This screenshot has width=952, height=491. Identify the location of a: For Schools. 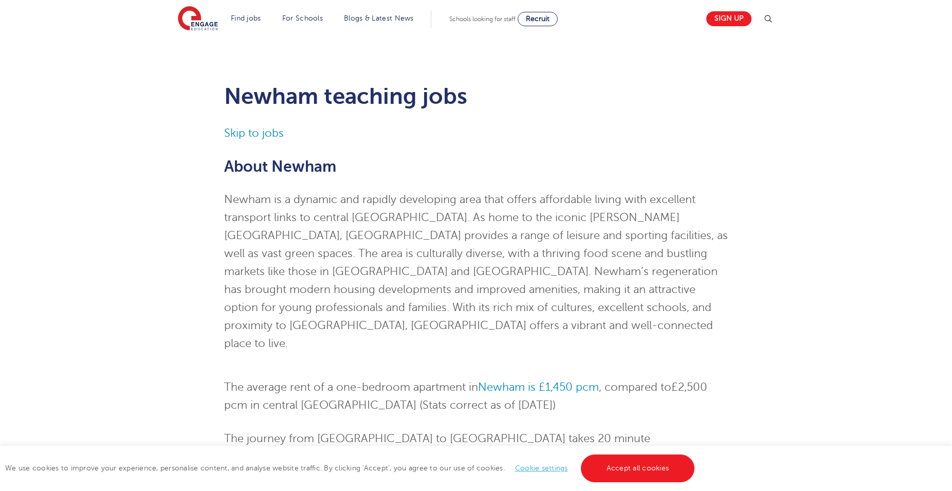
(302, 18).